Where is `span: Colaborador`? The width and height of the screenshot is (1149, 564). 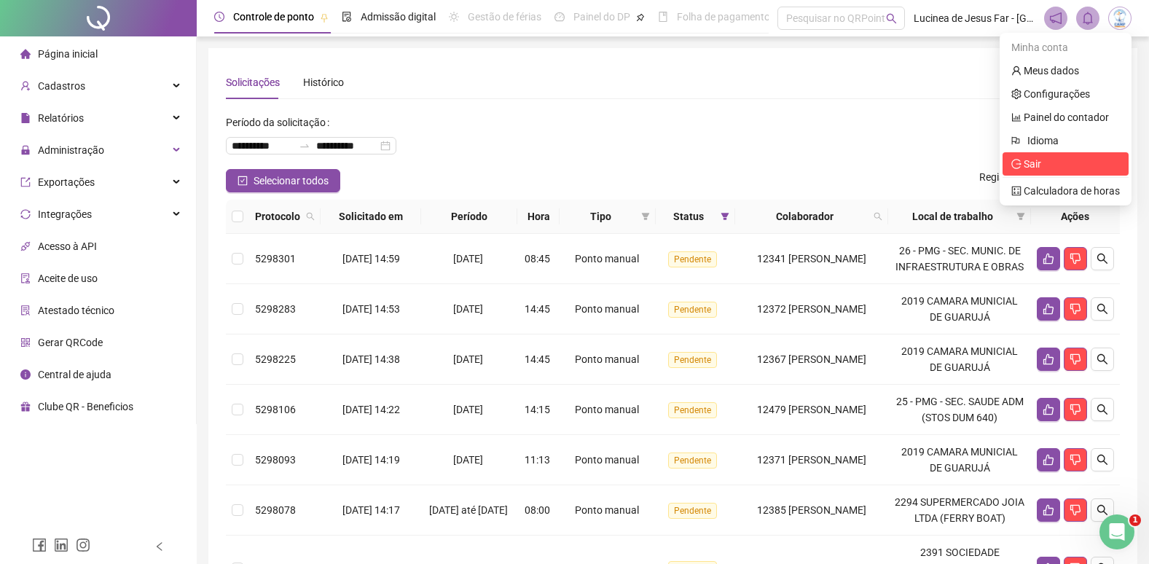 span: Colaborador is located at coordinates (805, 216).